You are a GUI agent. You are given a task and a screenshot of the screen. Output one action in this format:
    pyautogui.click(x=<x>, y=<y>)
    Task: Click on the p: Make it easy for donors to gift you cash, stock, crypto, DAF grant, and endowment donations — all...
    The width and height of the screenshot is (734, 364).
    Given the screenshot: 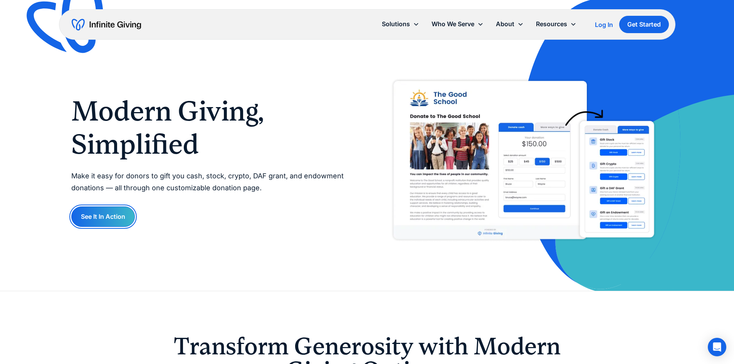 What is the action you would take?
    pyautogui.click(x=211, y=182)
    